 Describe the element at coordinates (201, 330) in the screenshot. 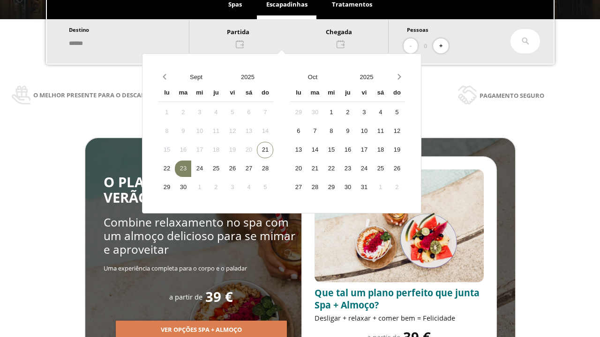

I see `a: Ver opções Spa + Almoço` at that location.